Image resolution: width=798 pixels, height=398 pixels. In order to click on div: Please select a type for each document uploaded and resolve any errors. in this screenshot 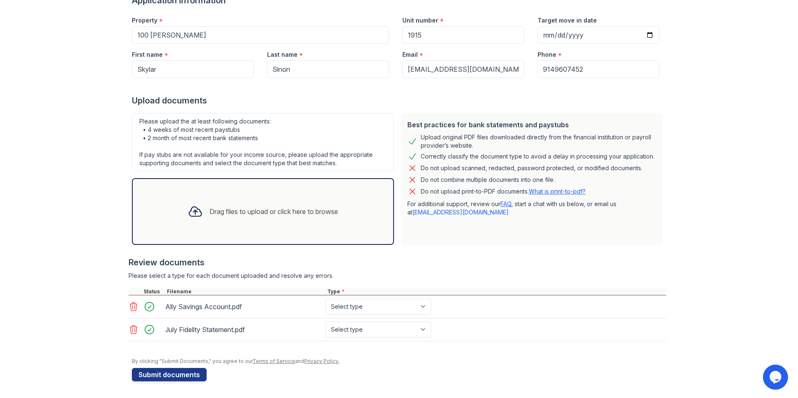, I will do `click(397, 276)`.